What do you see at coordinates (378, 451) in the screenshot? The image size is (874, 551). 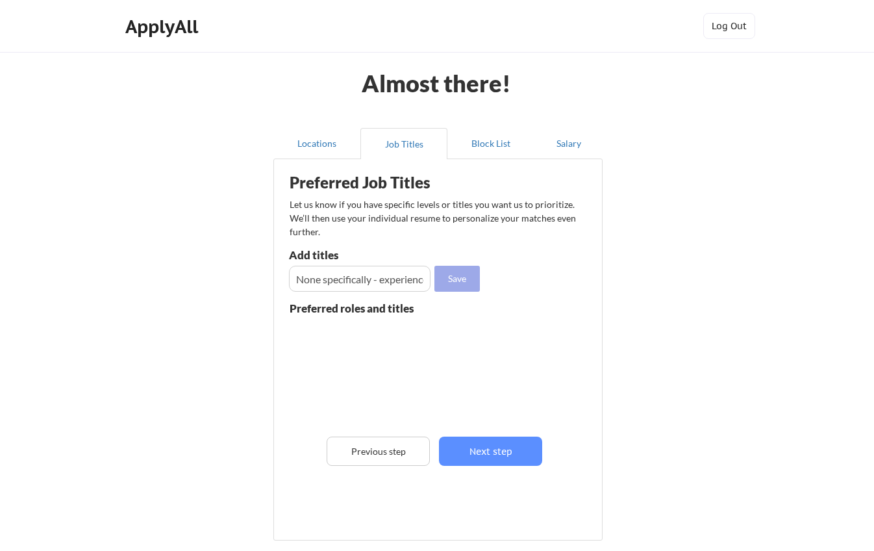 I see `button: Previous step` at bounding box center [378, 451].